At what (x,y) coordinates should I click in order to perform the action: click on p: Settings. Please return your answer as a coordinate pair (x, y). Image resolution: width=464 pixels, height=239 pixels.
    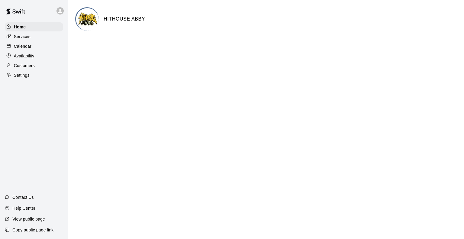
    Looking at the image, I should click on (22, 75).